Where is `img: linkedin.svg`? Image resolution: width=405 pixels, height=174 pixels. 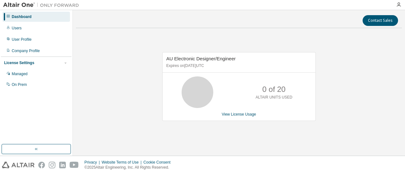 img: linkedin.svg is located at coordinates (62, 165).